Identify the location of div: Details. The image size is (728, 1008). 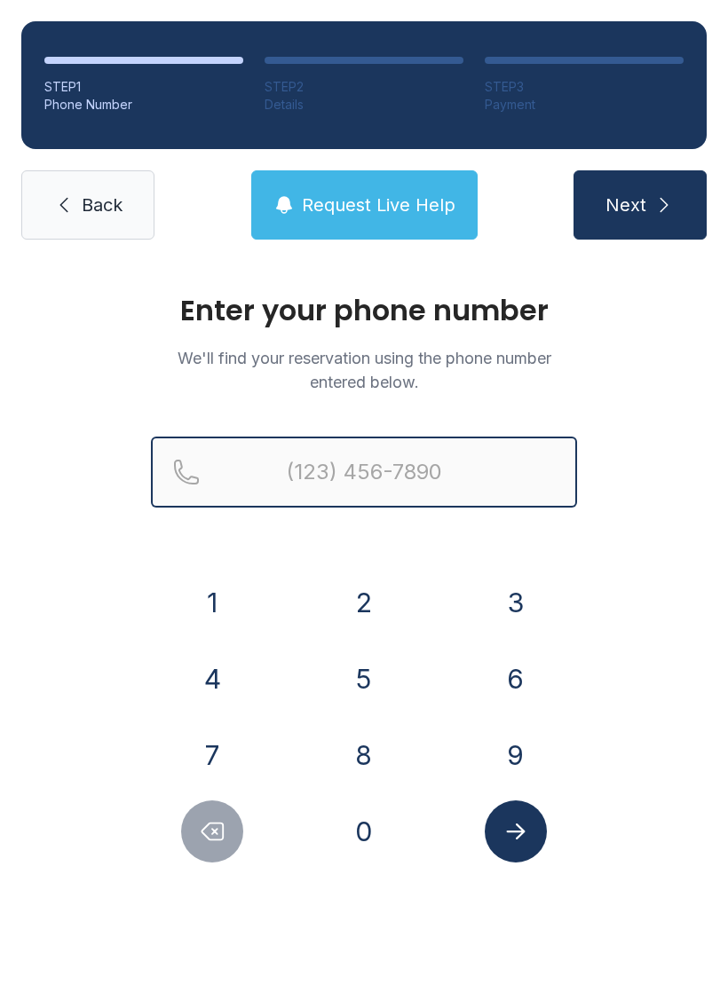
(364, 105).